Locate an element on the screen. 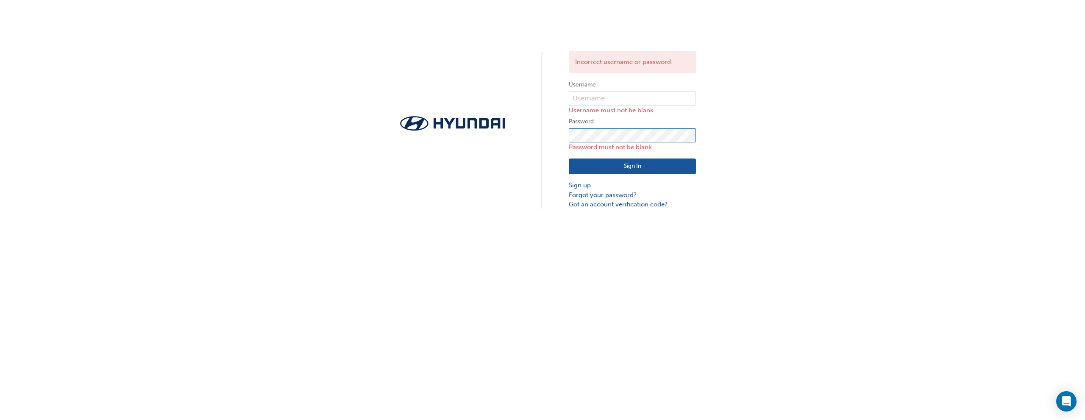 This screenshot has width=1085, height=420. div: Incorrect username or password. is located at coordinates (633, 62).